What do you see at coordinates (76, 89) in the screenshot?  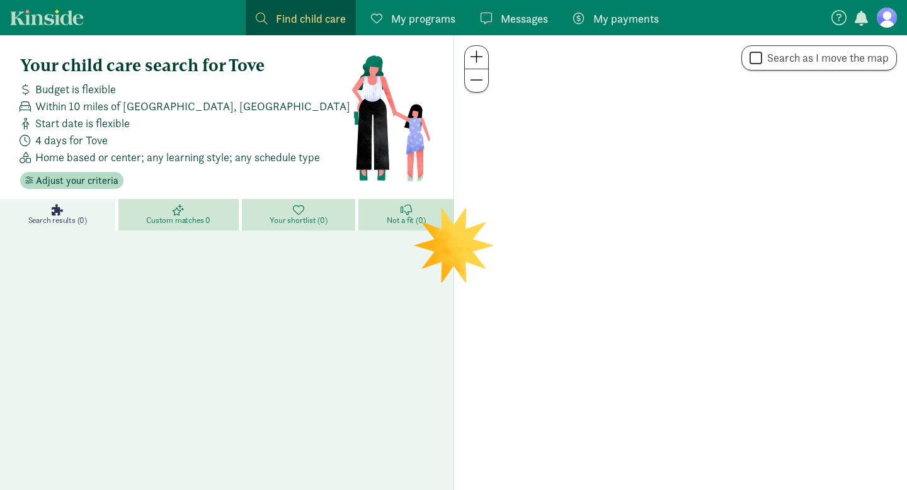 I see `span: Budget is flexible` at bounding box center [76, 89].